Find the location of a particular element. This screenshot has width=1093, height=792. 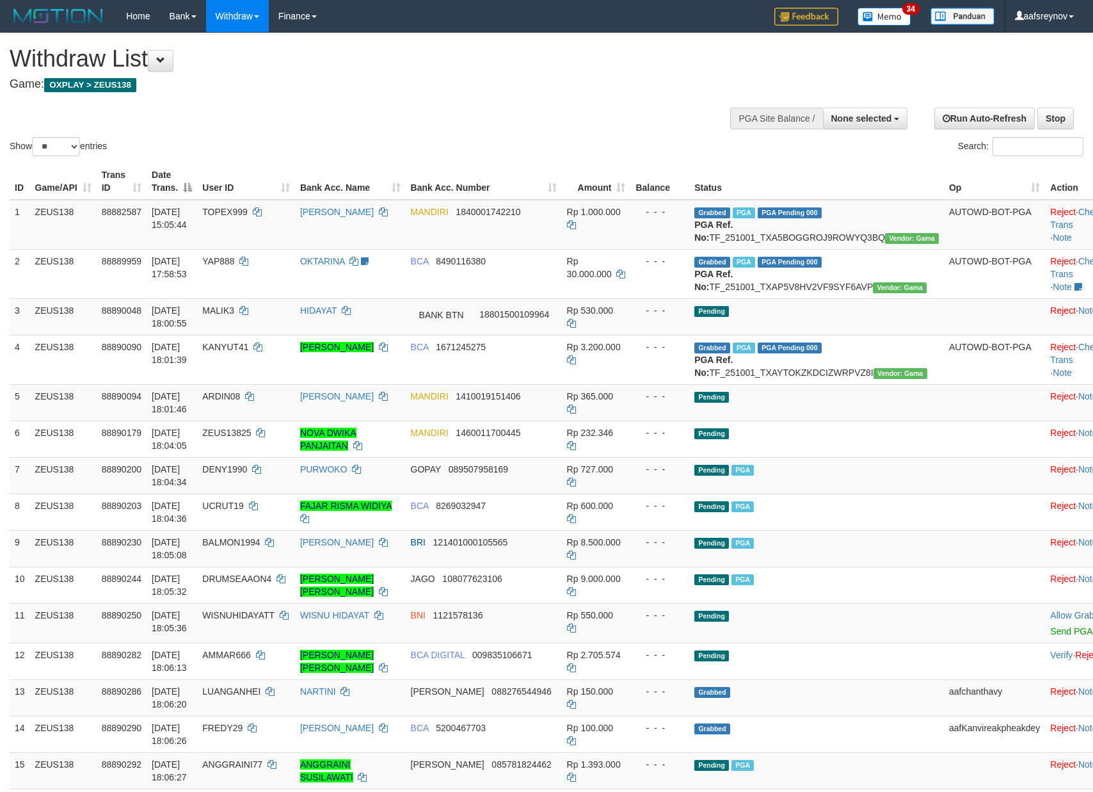

span: BNI is located at coordinates (418, 615).